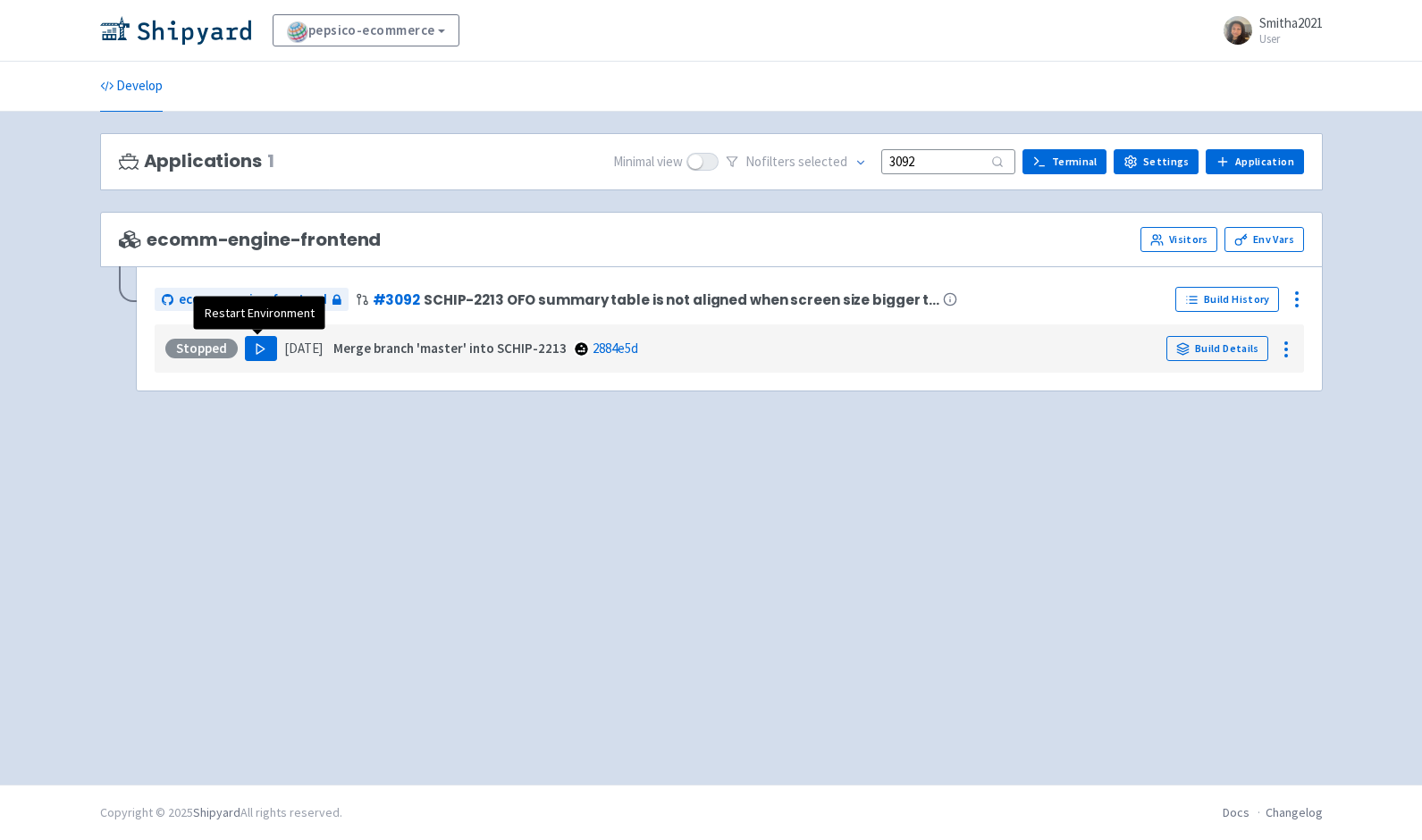 This screenshot has height=840, width=1422. Describe the element at coordinates (1290, 22) in the screenshot. I see `span: Smitha2021` at that location.